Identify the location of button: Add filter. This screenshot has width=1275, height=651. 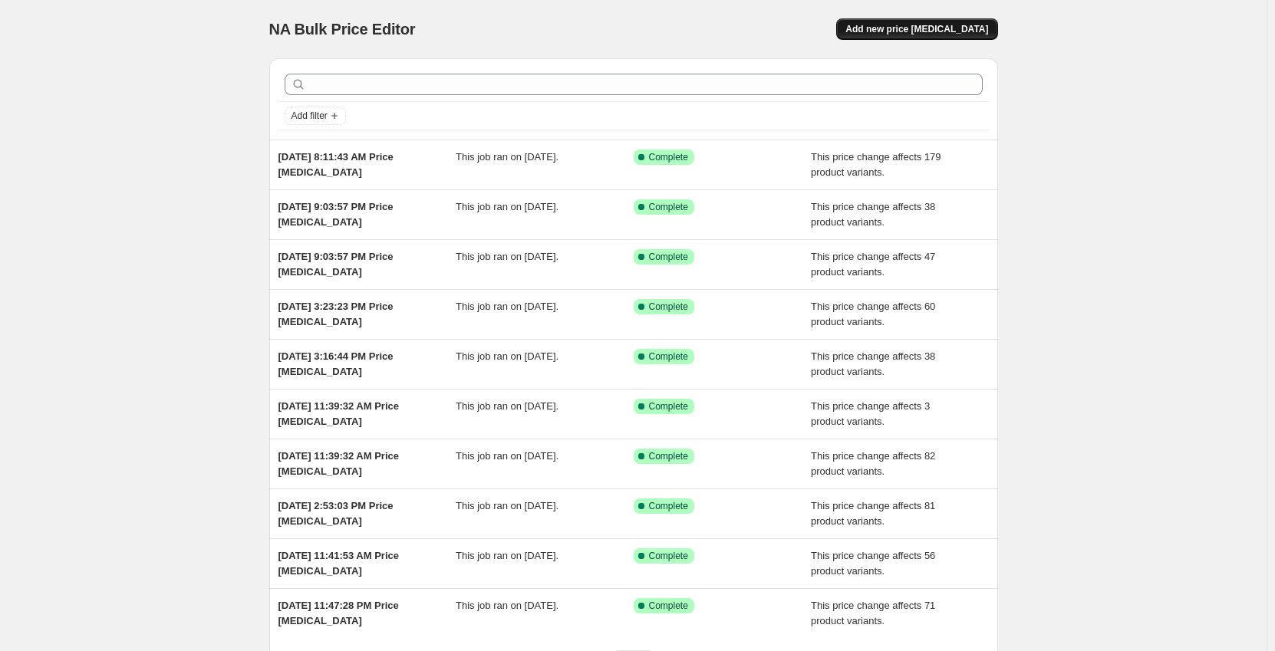
(315, 116).